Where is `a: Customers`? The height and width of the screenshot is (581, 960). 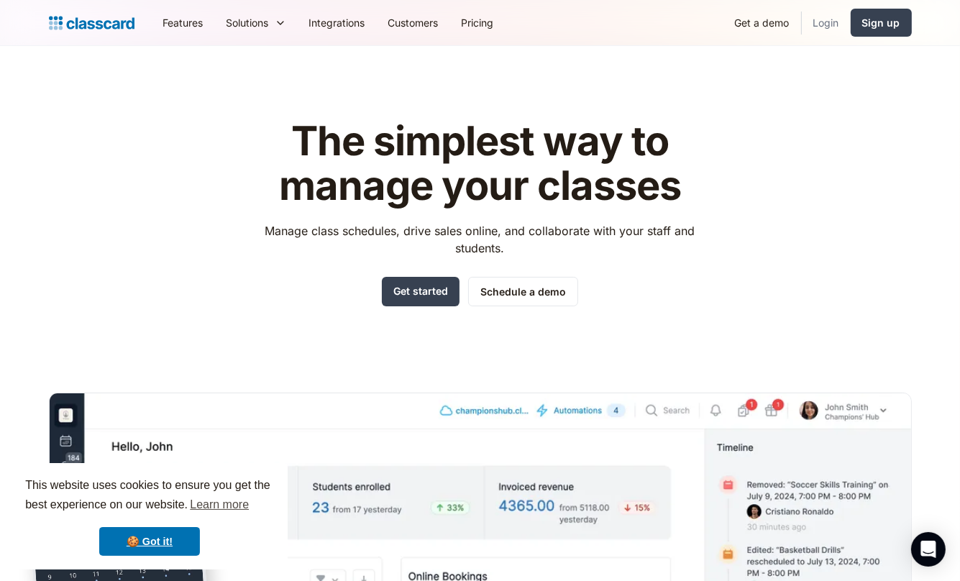 a: Customers is located at coordinates (414, 22).